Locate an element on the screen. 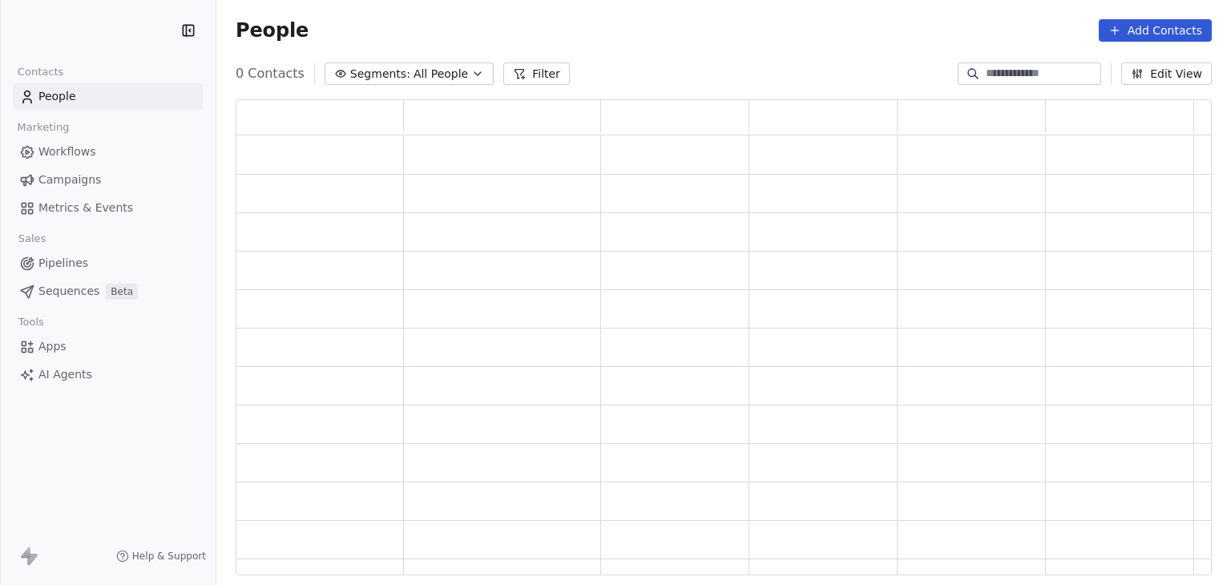  button: Edit View is located at coordinates (1166, 74).